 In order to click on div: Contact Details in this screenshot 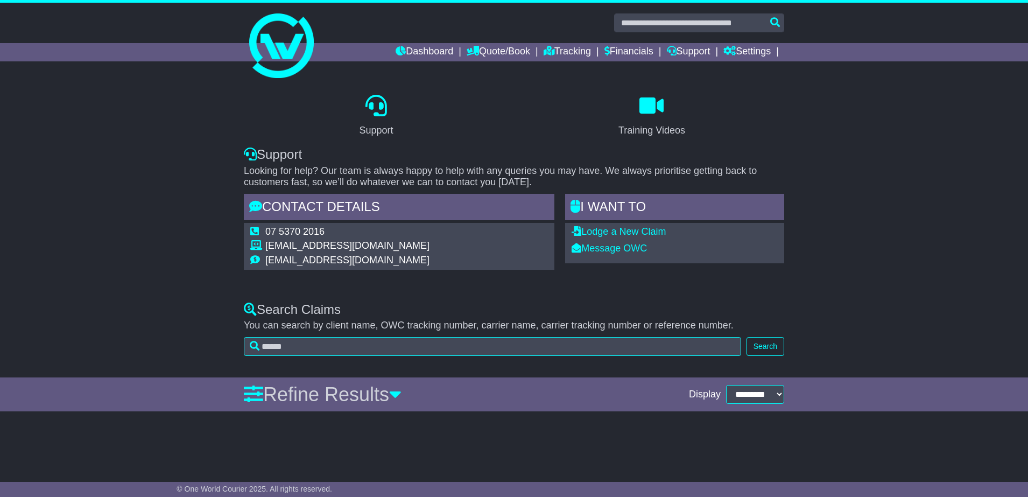, I will do `click(399, 208)`.